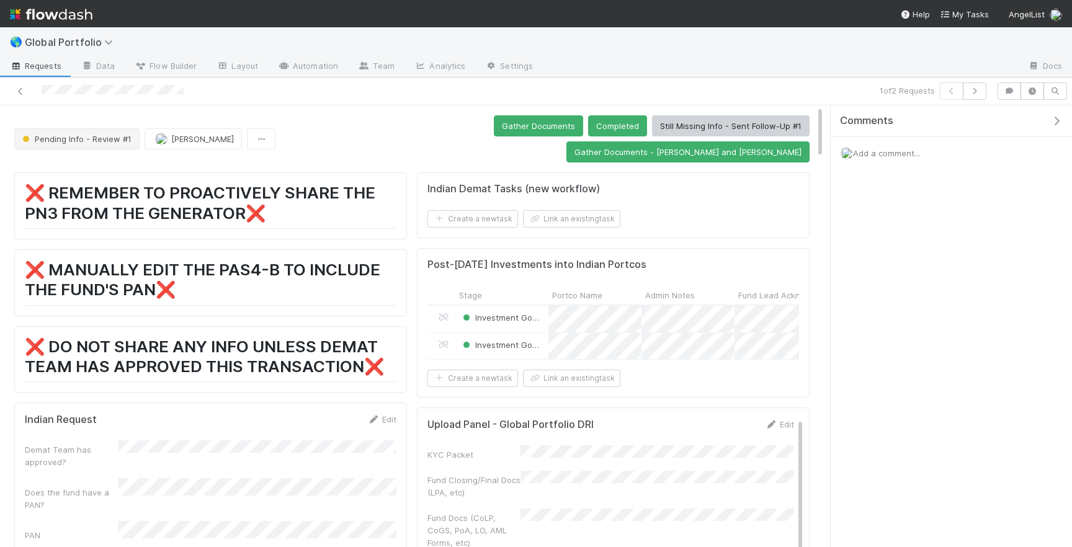 This screenshot has height=547, width=1072. I want to click on button: Gather Documents, so click(538, 126).